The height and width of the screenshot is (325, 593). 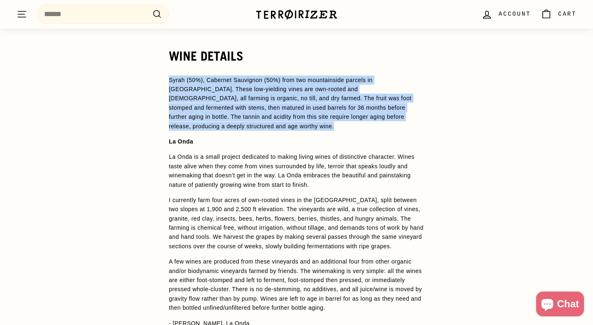 I want to click on p: A few wines are produced from these vineyards and an additional four from other organic and/or bi..., so click(x=297, y=284).